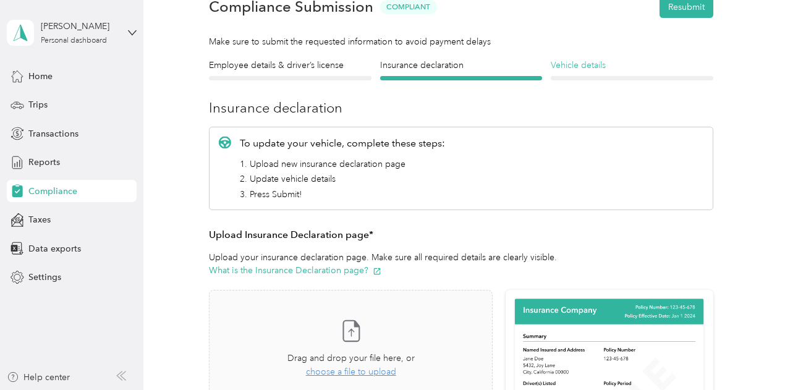 The height and width of the screenshot is (390, 785). What do you see at coordinates (38, 377) in the screenshot?
I see `div: Help center` at bounding box center [38, 377].